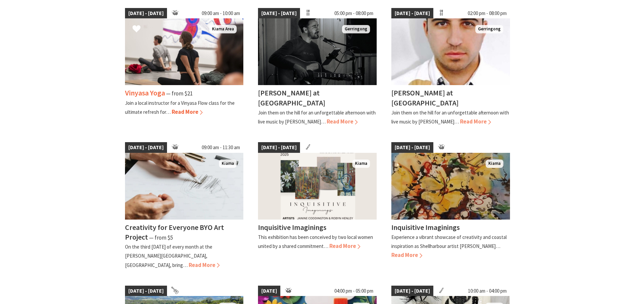 This screenshot has width=635, height=304. Describe the element at coordinates (179, 93) in the screenshot. I see `span: ⁠— from $21` at that location.